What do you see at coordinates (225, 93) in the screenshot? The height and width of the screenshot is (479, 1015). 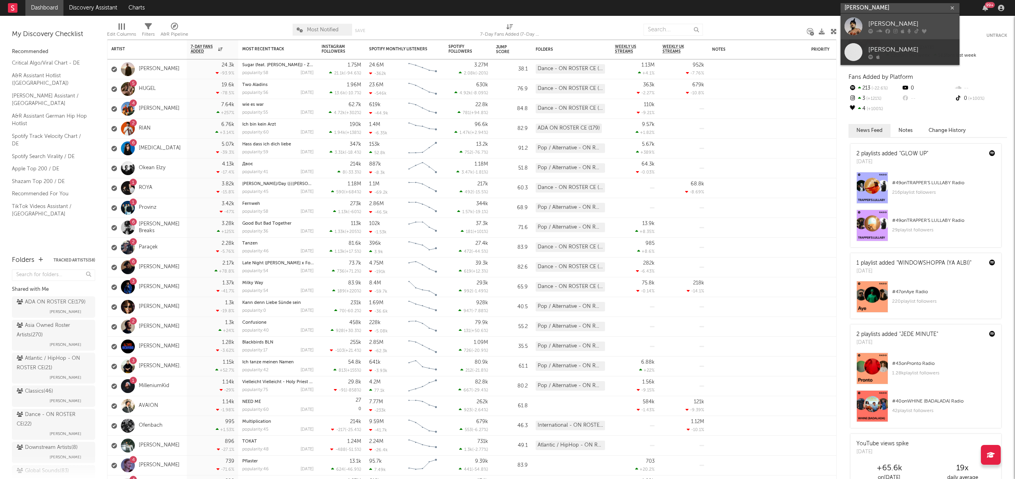 I see `div: -78.5 %` at bounding box center [225, 93].